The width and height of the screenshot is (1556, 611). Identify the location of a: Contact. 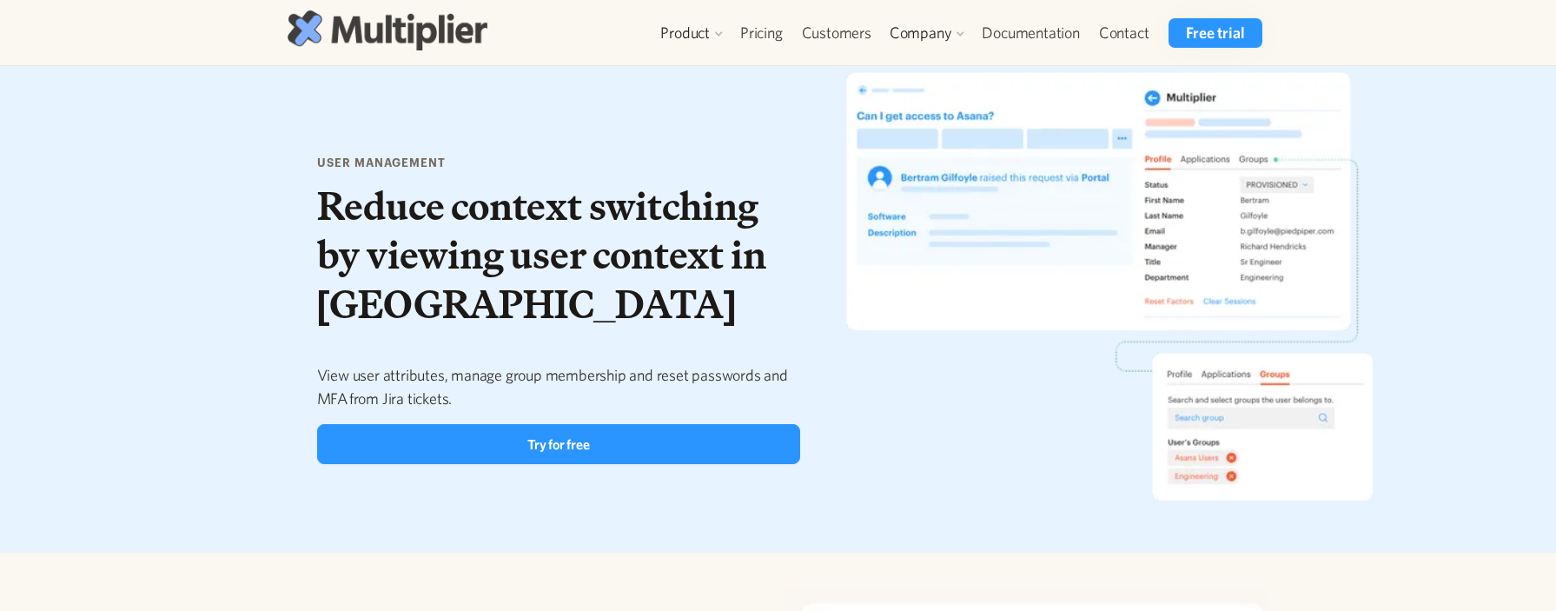
(1124, 33).